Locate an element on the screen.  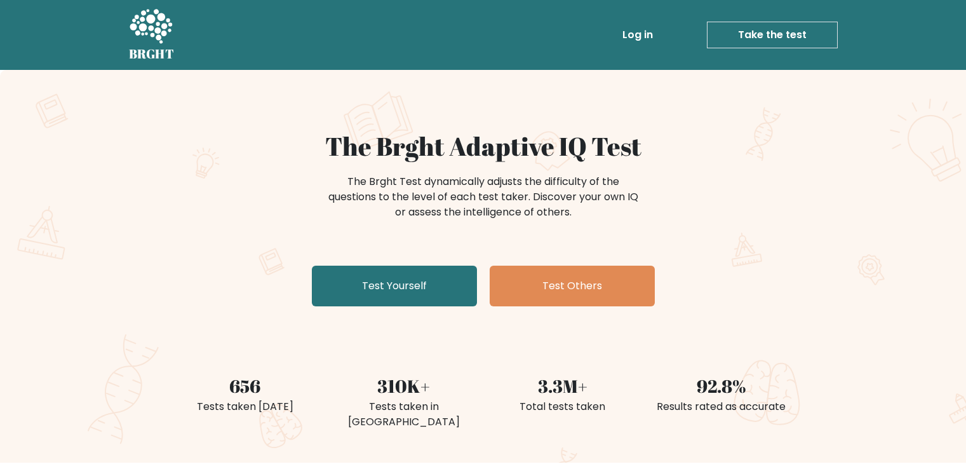
h1: The Brght Adaptive IQ Test is located at coordinates (483, 146).